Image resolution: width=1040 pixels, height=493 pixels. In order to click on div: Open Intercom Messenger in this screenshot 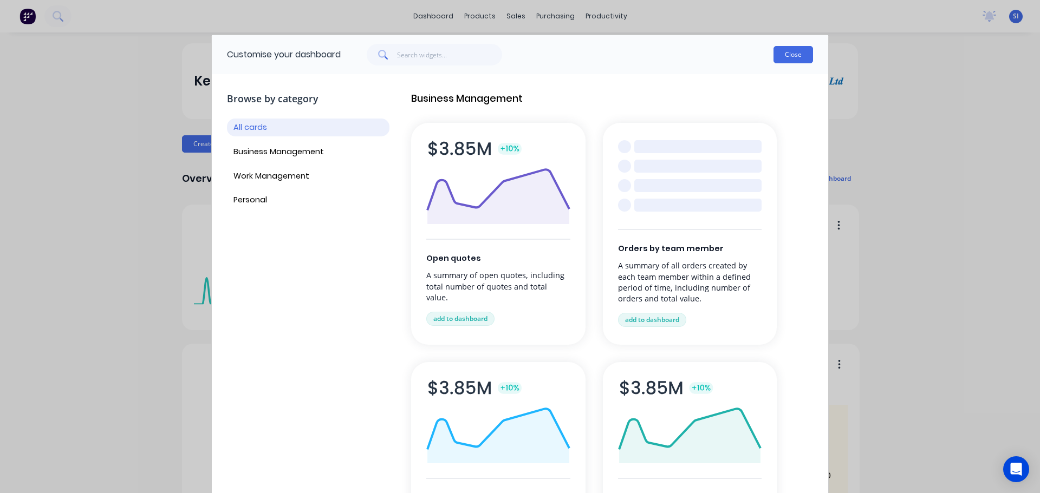, I will do `click(1016, 469)`.